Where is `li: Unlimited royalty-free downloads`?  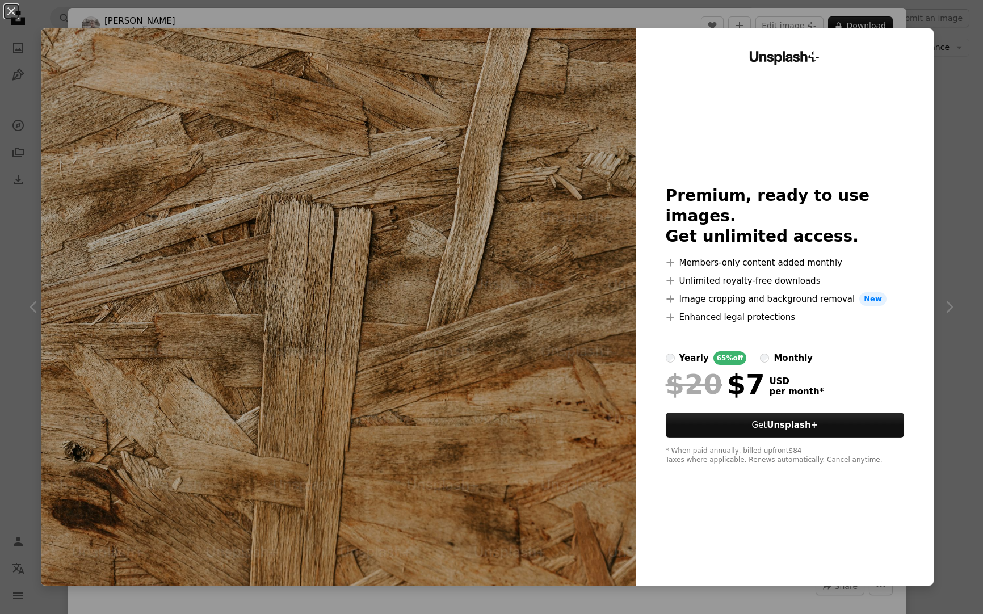
li: Unlimited royalty-free downloads is located at coordinates (785, 281).